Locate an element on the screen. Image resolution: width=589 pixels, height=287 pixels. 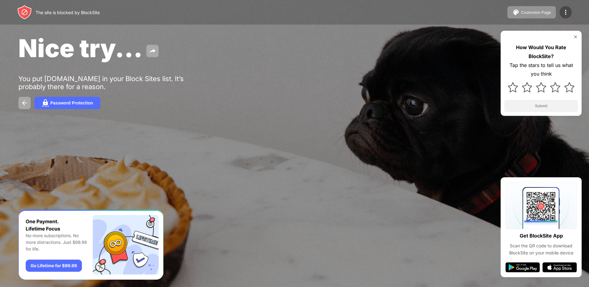
img: qrcode.svg is located at coordinates (541, 205).